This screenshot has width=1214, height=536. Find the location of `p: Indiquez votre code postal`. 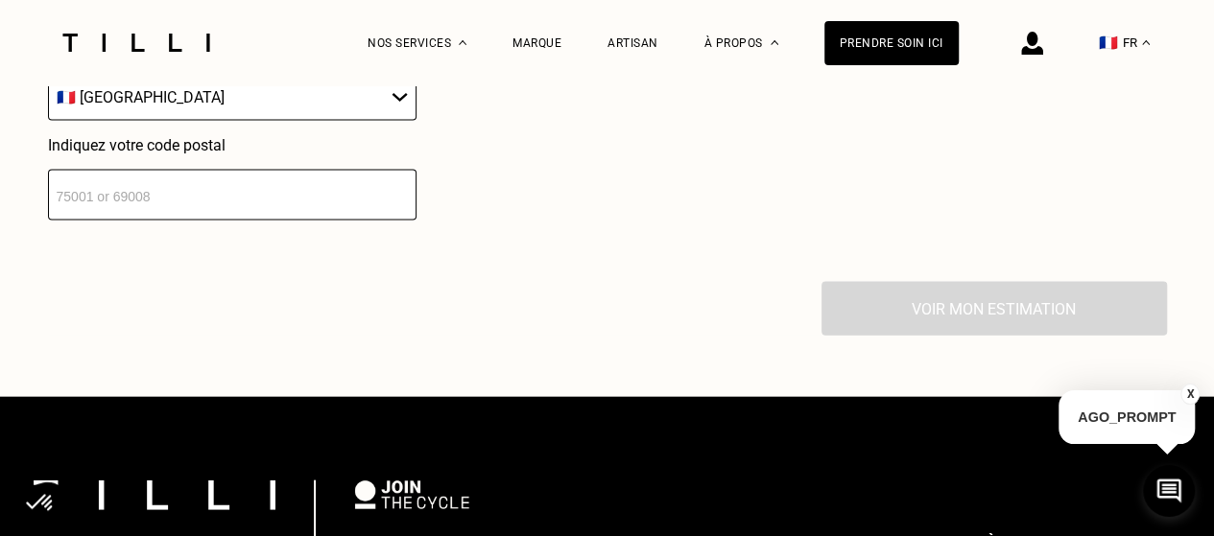

p: Indiquez votre code postal is located at coordinates (232, 145).